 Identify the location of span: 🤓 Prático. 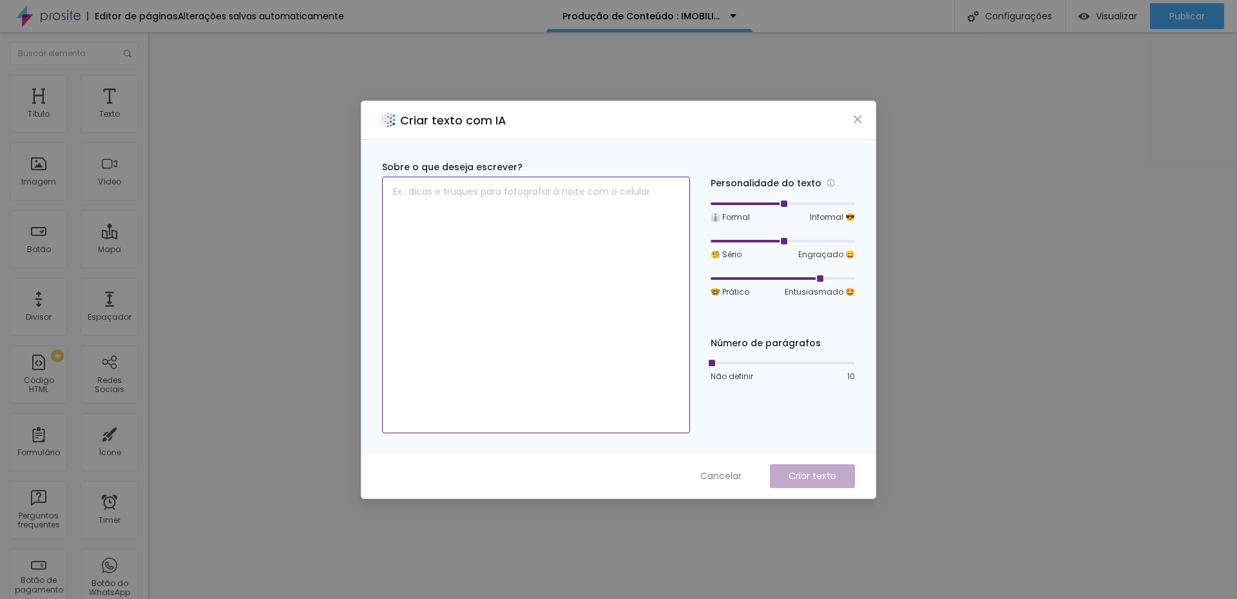
(730, 292).